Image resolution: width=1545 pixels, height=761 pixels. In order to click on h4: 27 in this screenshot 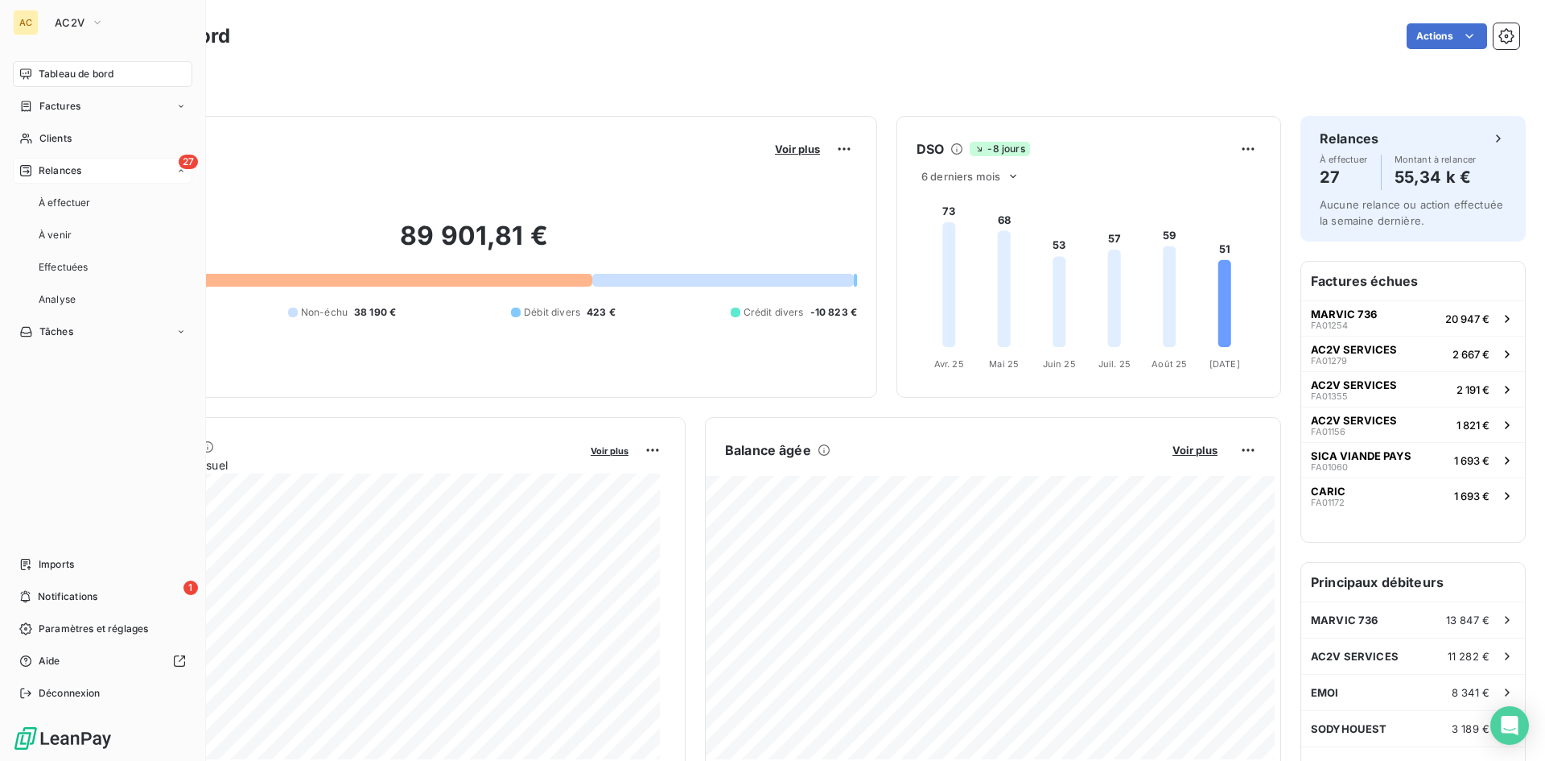, I will do `click(1344, 177)`.